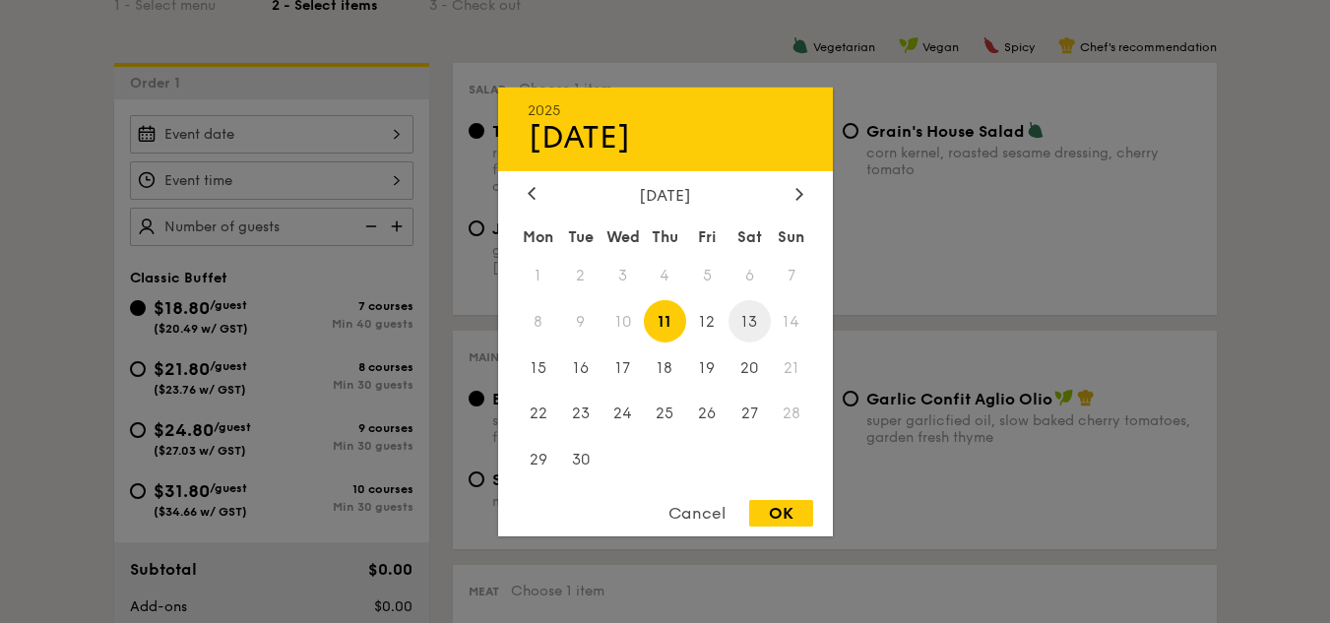 Image resolution: width=1330 pixels, height=623 pixels. What do you see at coordinates (539, 321) in the screenshot?
I see `span: 8` at bounding box center [539, 321].